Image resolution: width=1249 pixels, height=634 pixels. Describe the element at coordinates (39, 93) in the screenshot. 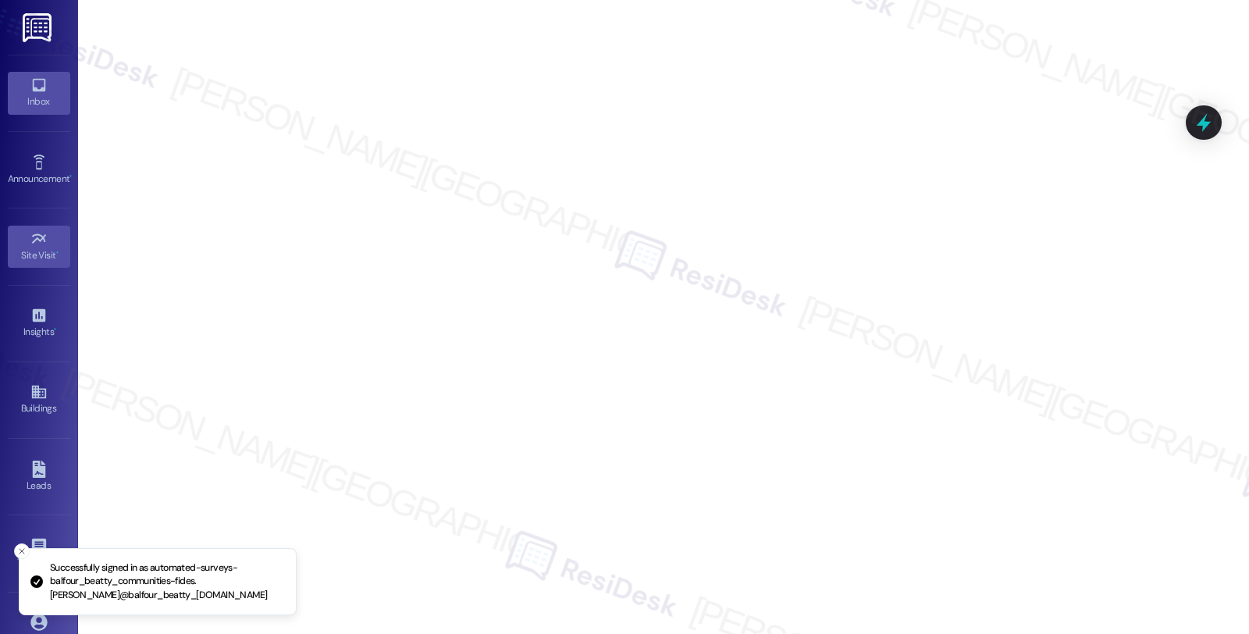

I see `a: Inbox` at that location.